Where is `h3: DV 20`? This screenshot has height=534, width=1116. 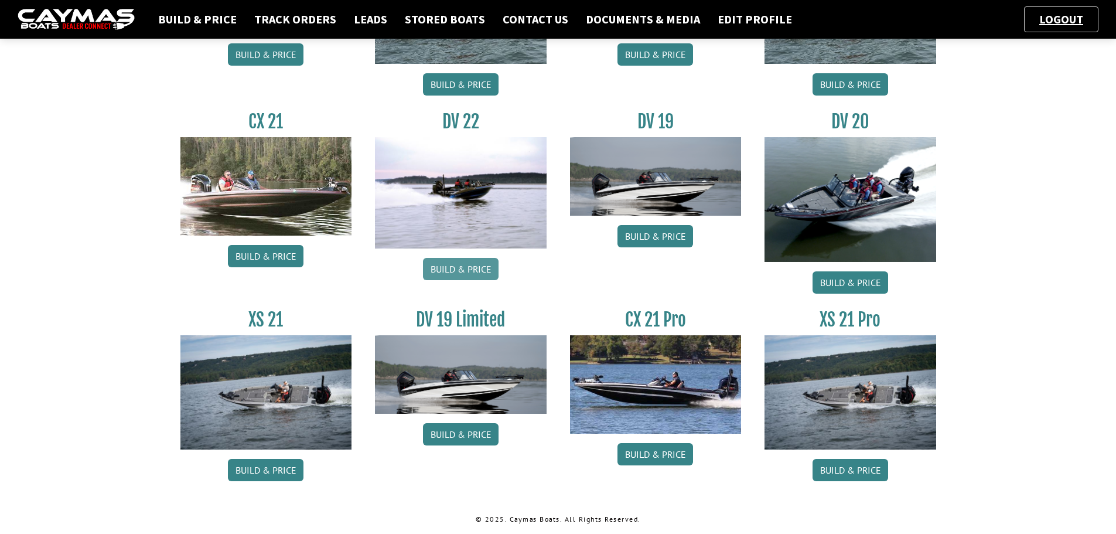 h3: DV 20 is located at coordinates (850, 121).